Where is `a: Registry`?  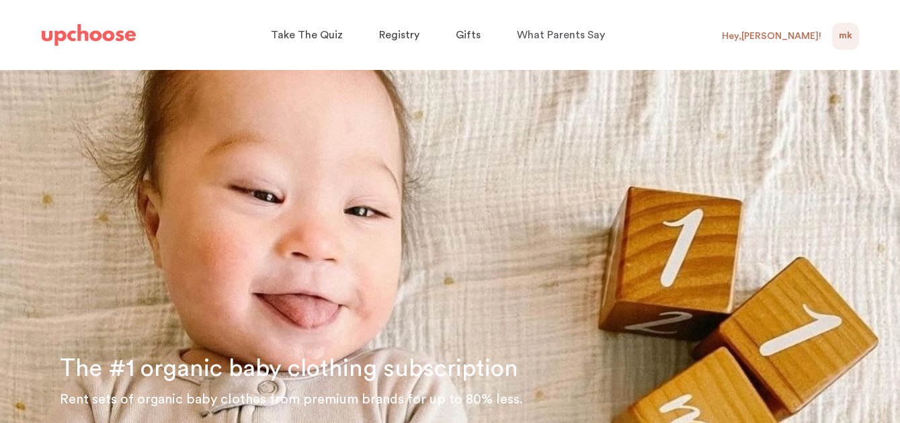
a: Registry is located at coordinates (401, 35).